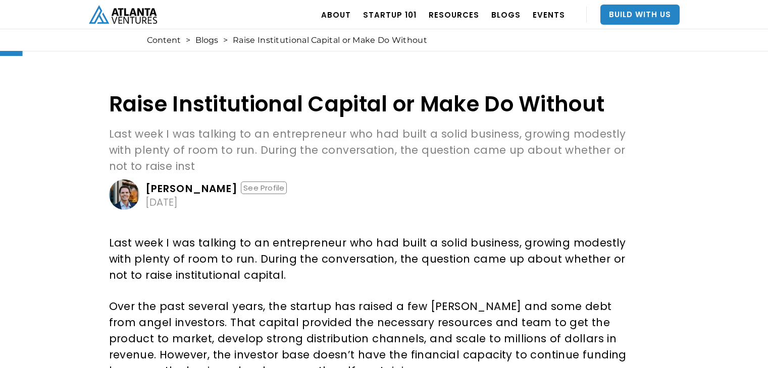 The image size is (768, 368). Describe the element at coordinates (164, 40) in the screenshot. I see `a: Content` at that location.